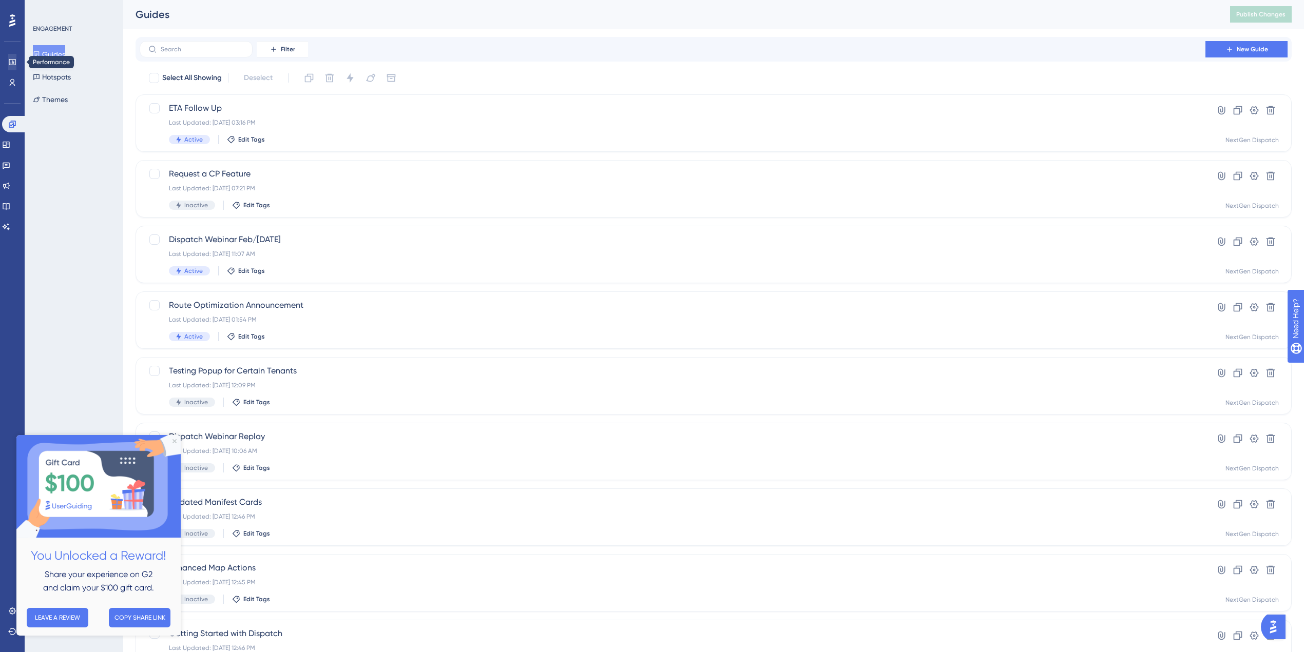 This screenshot has height=652, width=1304. What do you see at coordinates (1261, 14) in the screenshot?
I see `button: Publish Changes` at bounding box center [1261, 14].